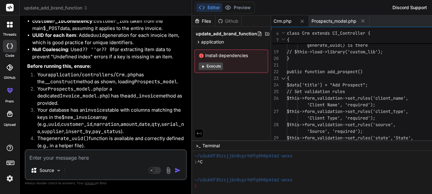  What do you see at coordinates (109, 78) in the screenshot?
I see `li: Your has the method as shown, loading .` at bounding box center [109, 78].